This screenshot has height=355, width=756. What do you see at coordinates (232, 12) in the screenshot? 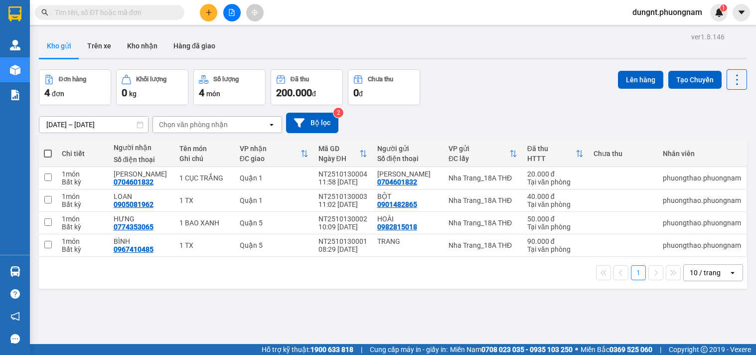
I see `span: file-add` at bounding box center [232, 12].